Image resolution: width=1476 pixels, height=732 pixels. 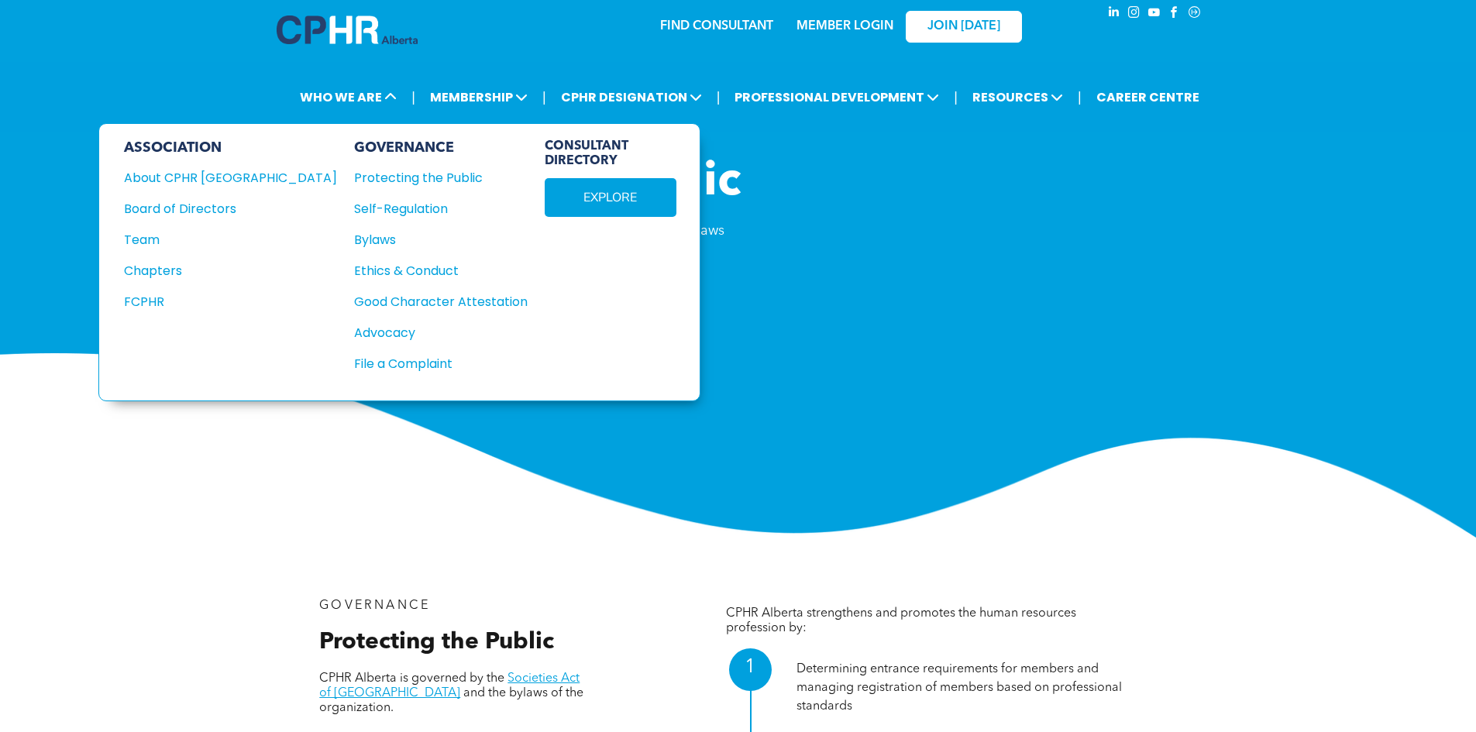 I want to click on span: PROFESSIONAL DEVELOPMENT, so click(x=837, y=97).